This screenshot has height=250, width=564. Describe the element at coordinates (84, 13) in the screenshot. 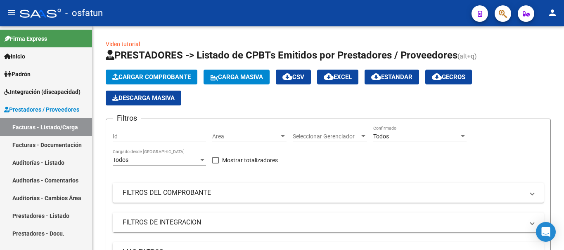

I see `span: - osfatun` at that location.